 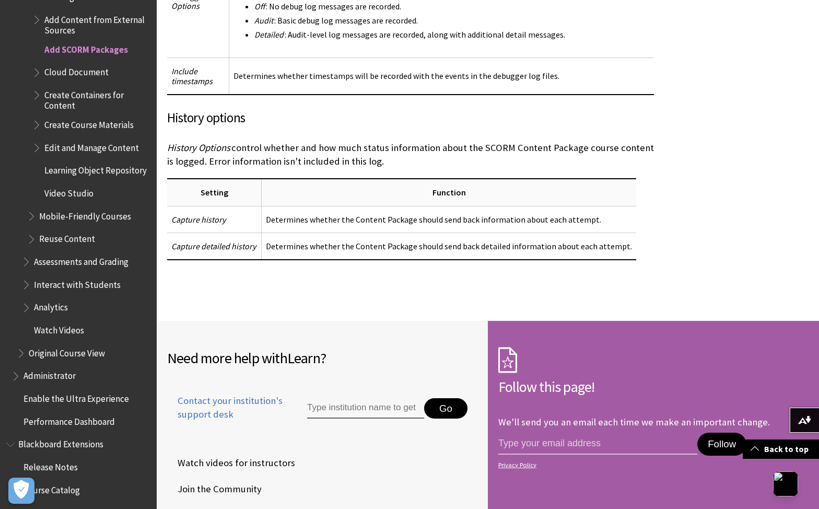 What do you see at coordinates (97, 98) in the screenshot?
I see `span: Create Containers for Content` at bounding box center [97, 98].